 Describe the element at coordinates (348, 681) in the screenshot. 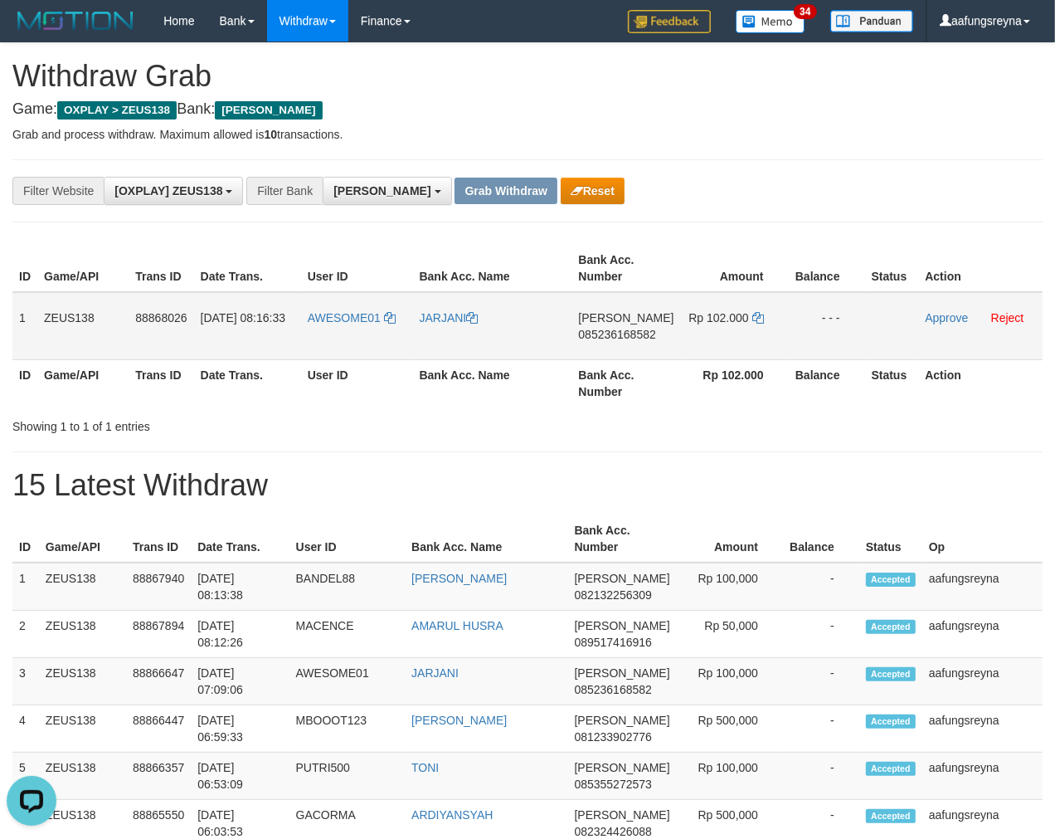

I see `td: AWESOME01` at that location.